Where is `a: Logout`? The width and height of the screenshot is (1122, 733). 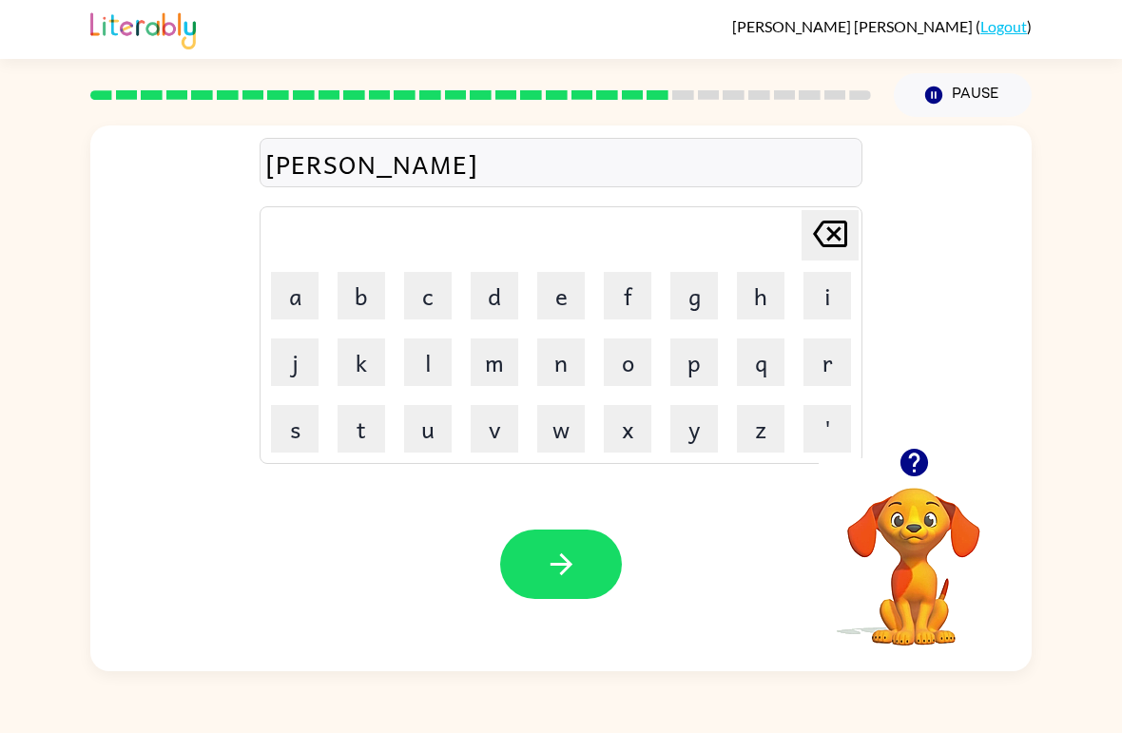
a: Logout is located at coordinates (1003, 26).